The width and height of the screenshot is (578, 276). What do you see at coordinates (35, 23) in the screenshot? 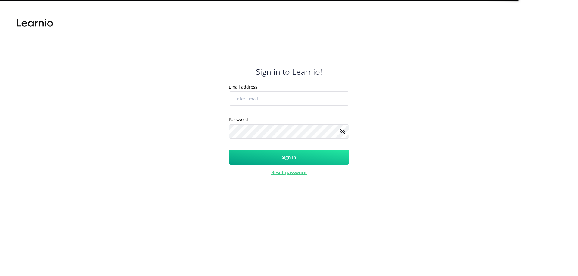
I see `img: Learnio.svg` at bounding box center [35, 23].